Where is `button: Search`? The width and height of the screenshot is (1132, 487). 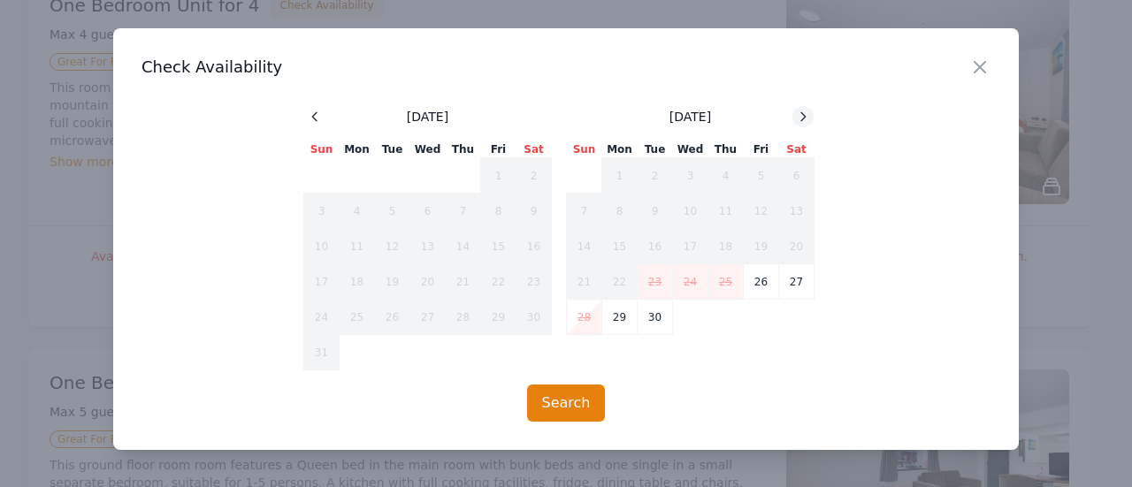
button: Search is located at coordinates (566, 403).